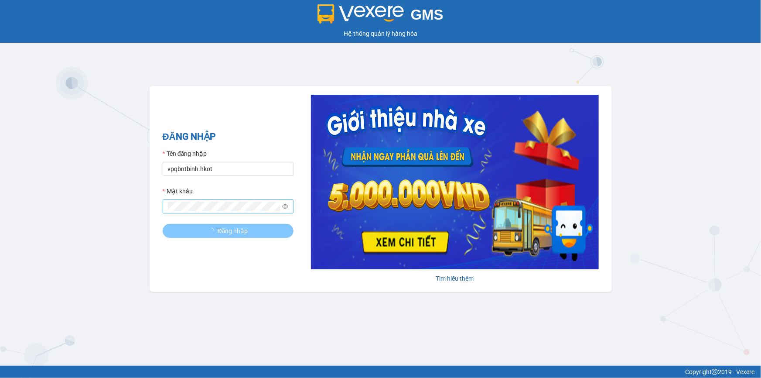  Describe the element at coordinates (455, 182) in the screenshot. I see `img: banner-0` at that location.